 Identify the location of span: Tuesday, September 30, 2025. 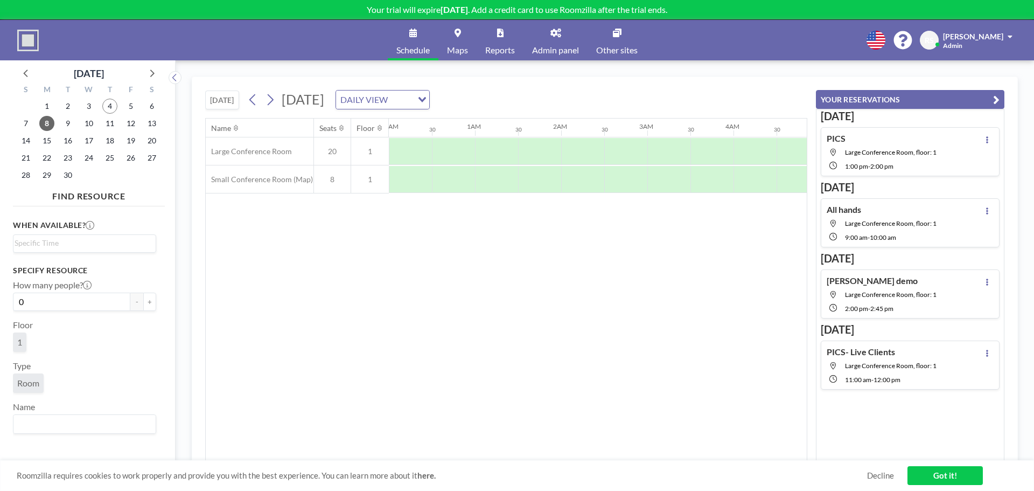
(68, 175).